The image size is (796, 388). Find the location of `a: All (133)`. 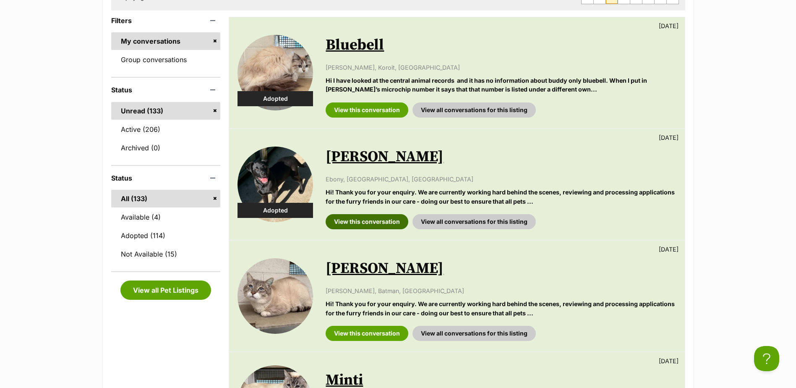

a: All (133) is located at coordinates (166, 199).